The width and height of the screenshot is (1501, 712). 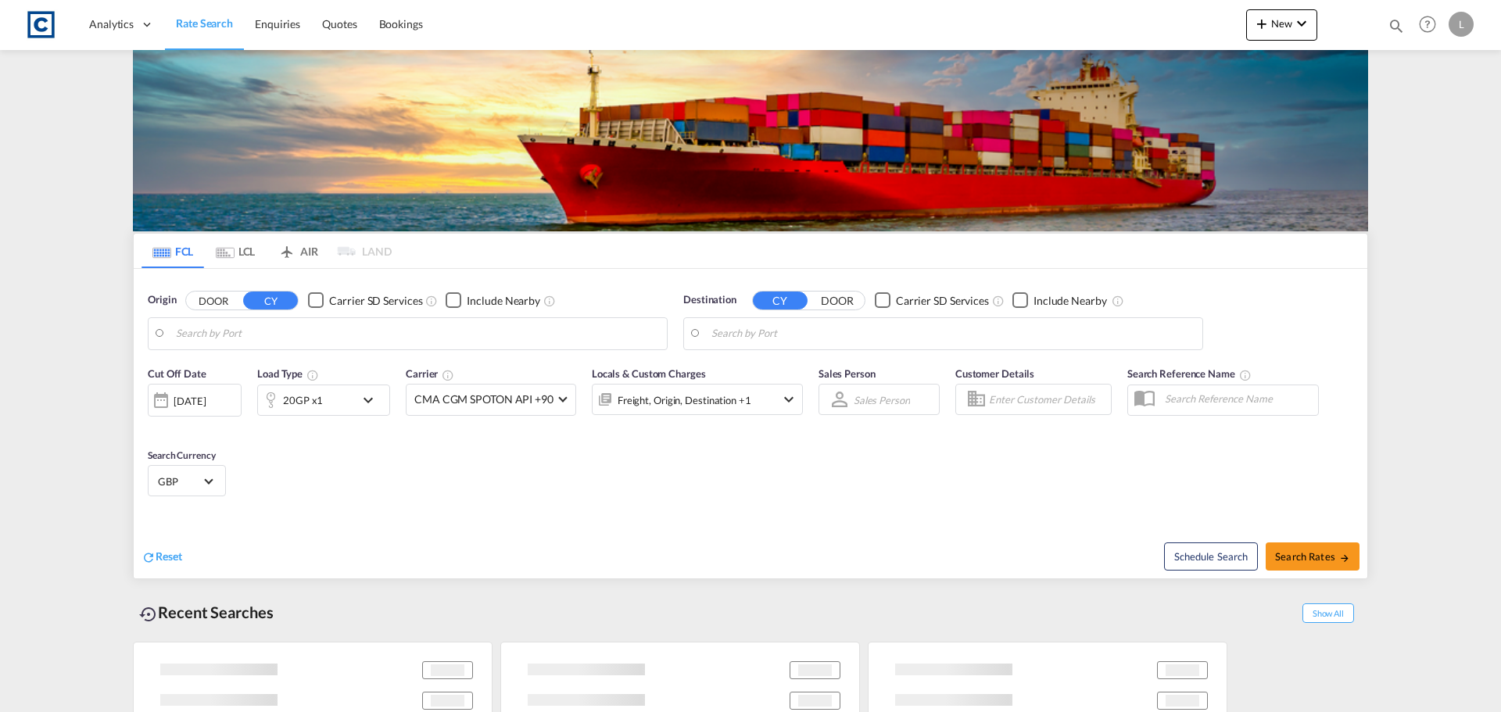 I want to click on md-pagination-wrapper: Use the left and right arrow keys to navigate between tabs, so click(x=267, y=251).